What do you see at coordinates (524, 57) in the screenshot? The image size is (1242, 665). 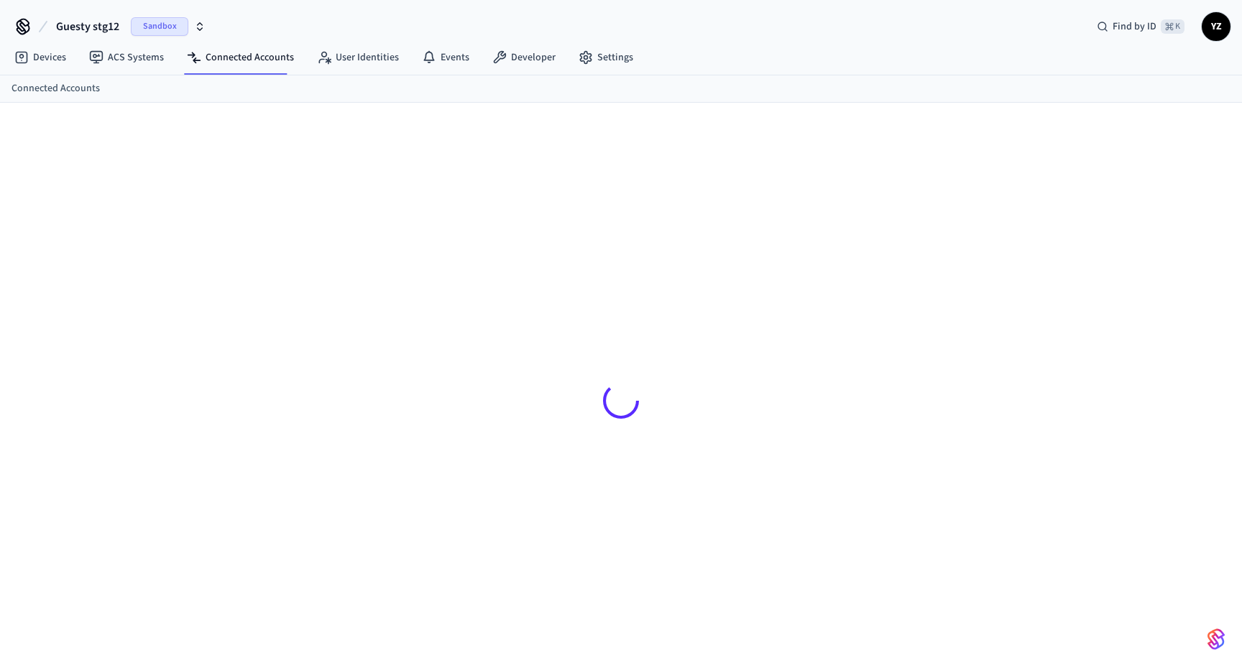 I see `a: Developer` at bounding box center [524, 57].